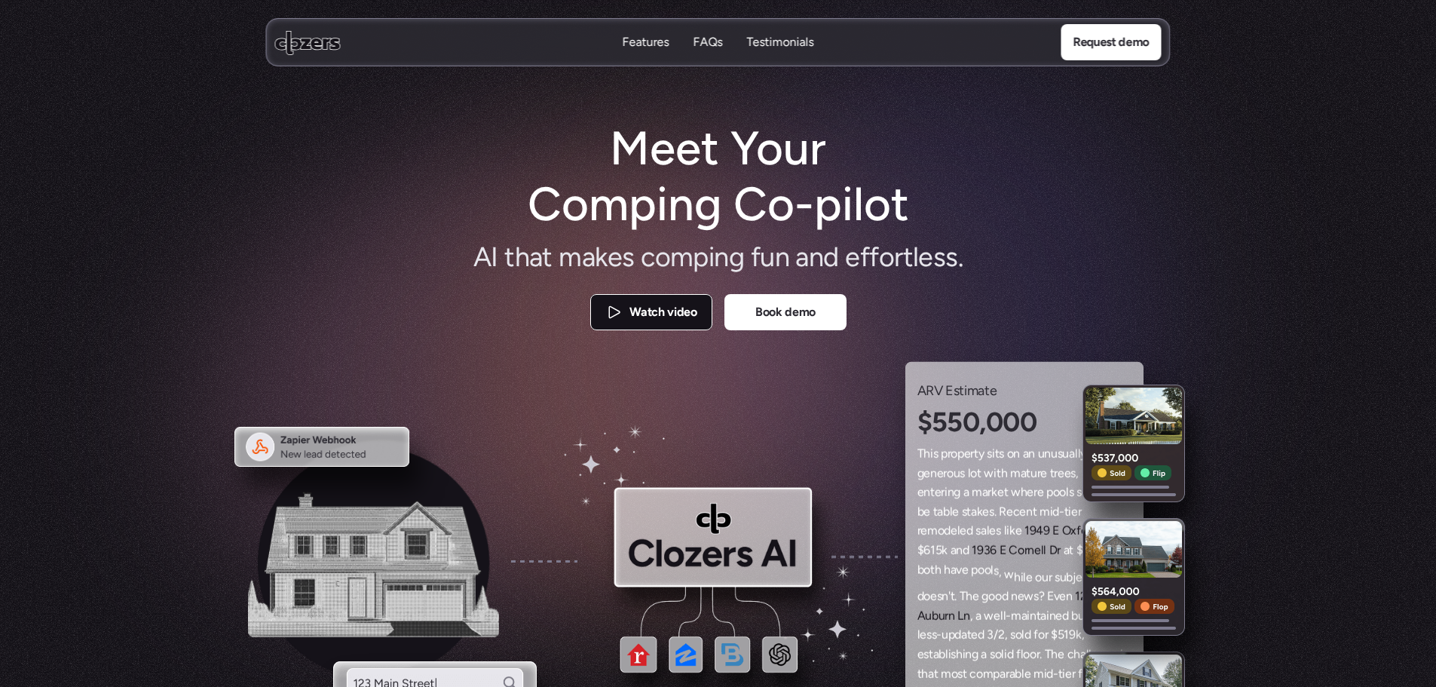 The image size is (1436, 687). Describe the element at coordinates (708, 42) in the screenshot. I see `a: FAQsFAQs` at that location.